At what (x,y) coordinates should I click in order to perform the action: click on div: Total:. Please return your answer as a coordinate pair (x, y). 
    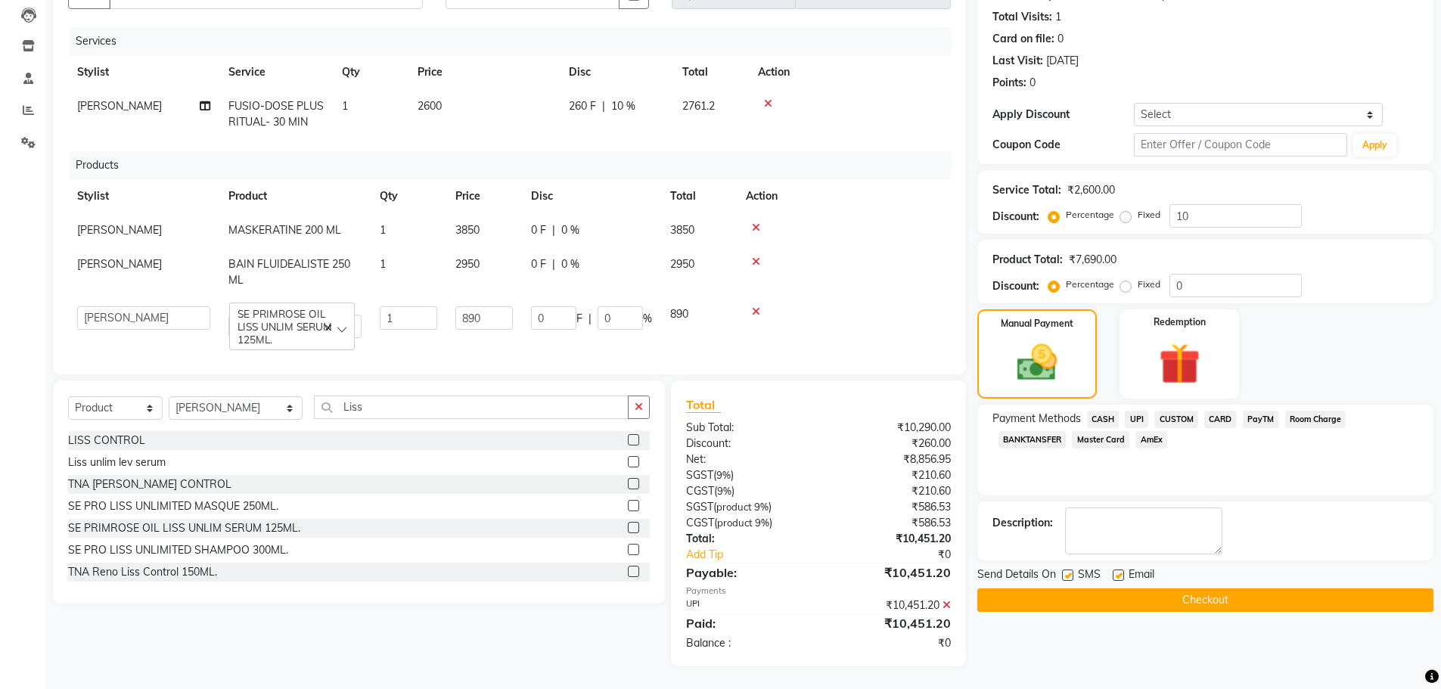
    Looking at the image, I should click on (747, 539).